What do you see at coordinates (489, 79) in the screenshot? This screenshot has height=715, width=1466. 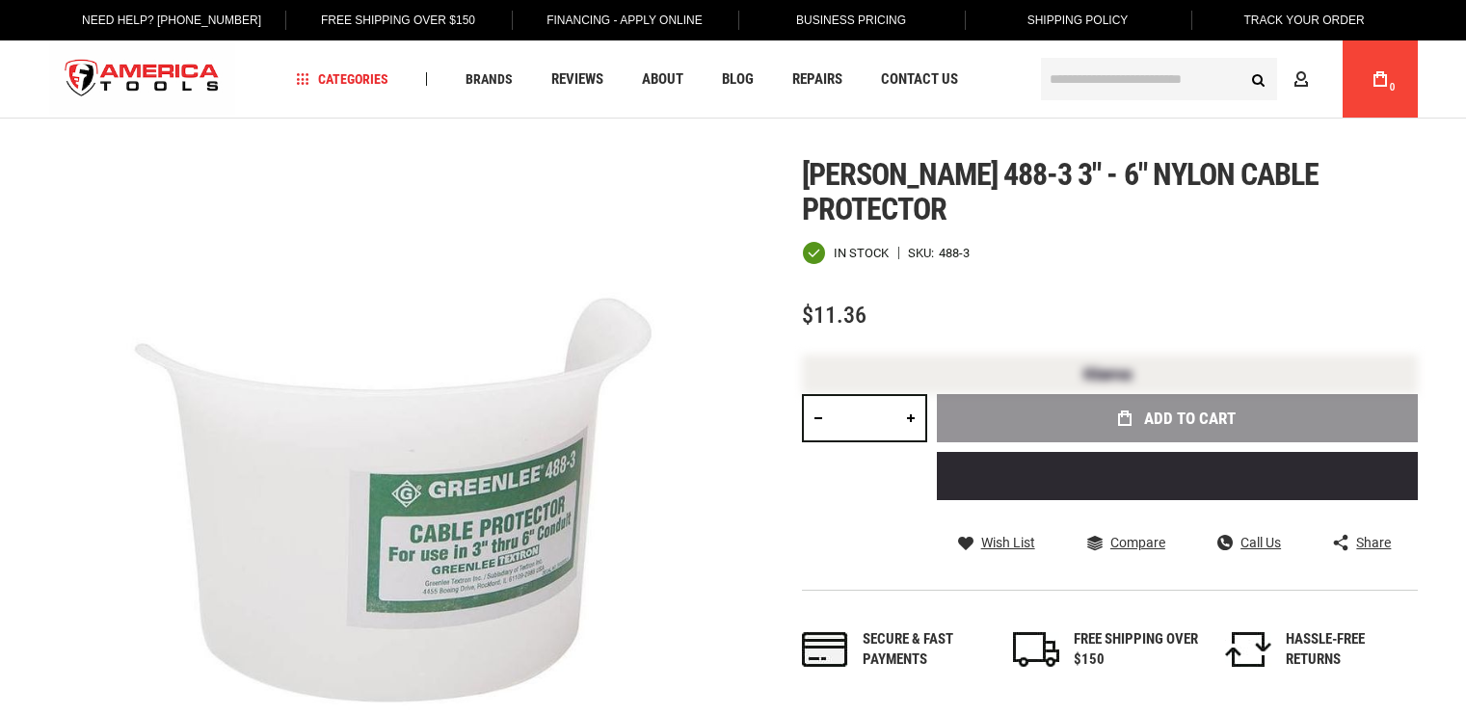 I see `span: Brands` at bounding box center [489, 79].